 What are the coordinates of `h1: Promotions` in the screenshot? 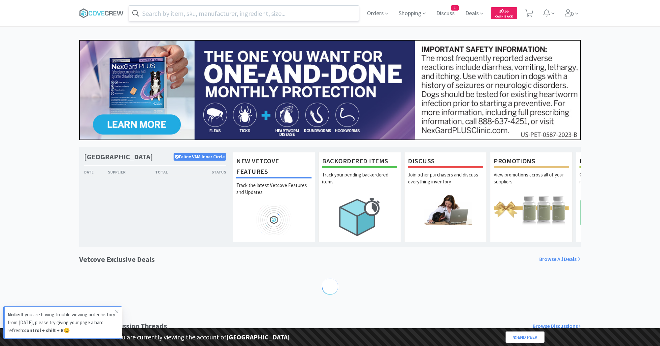 It's located at (531, 162).